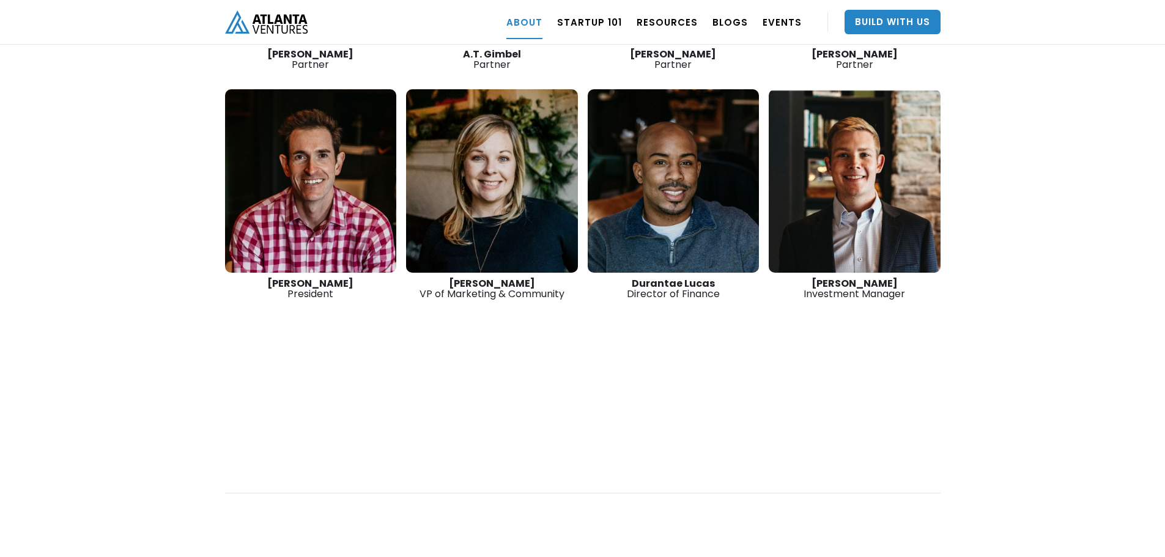 The width and height of the screenshot is (1165, 557). I want to click on div: Investment Manager, so click(854, 289).